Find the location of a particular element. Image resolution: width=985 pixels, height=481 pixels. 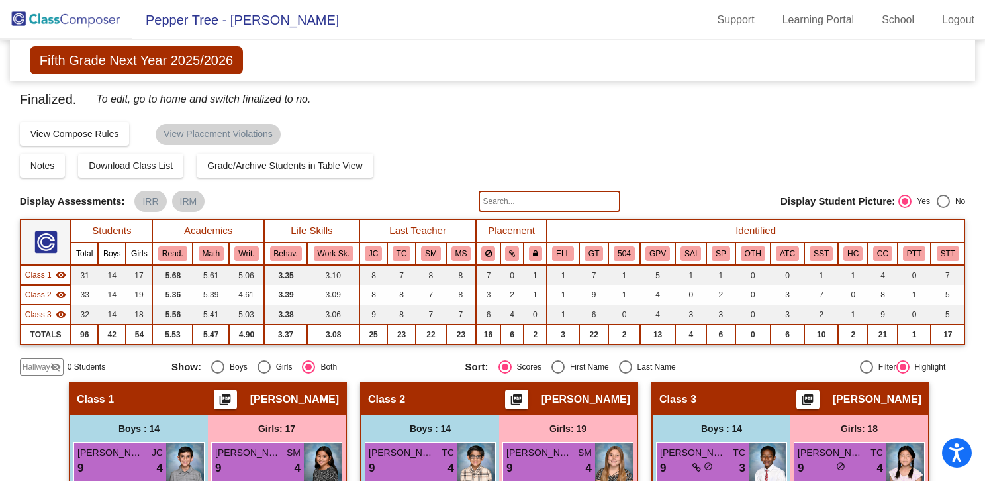

a: School is located at coordinates (898, 20).